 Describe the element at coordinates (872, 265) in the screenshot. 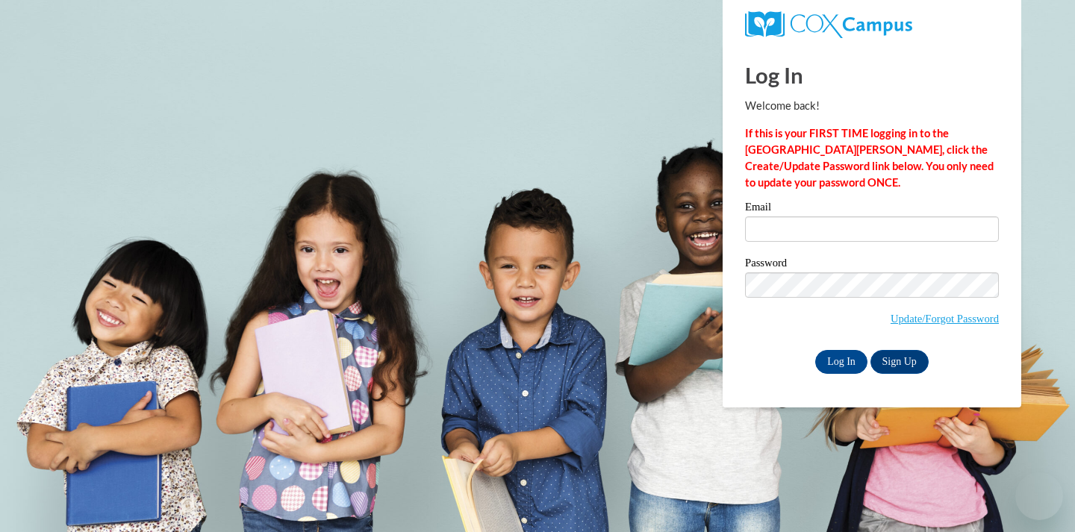

I see `label: Password` at that location.